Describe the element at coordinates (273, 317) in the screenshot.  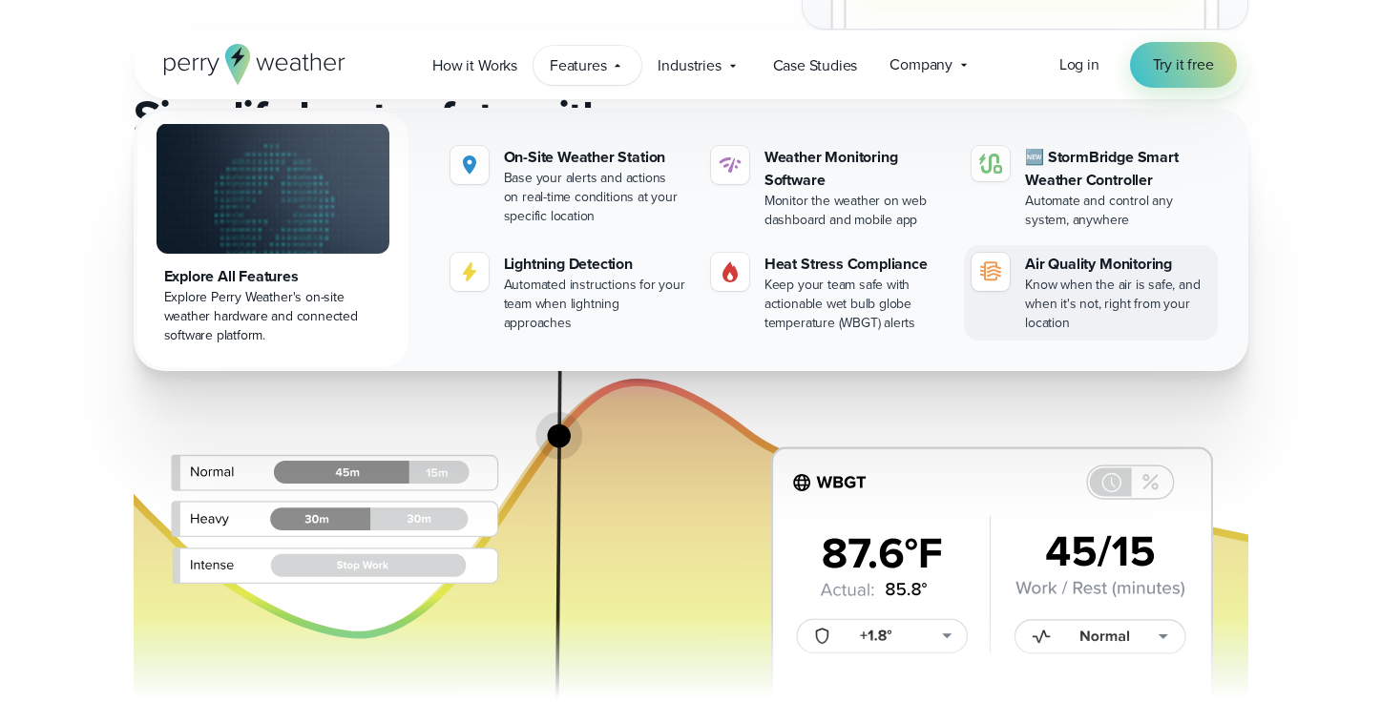
I see `div: Explore Perry Weather's on-site weather hardware and connected software platform.` at that location.